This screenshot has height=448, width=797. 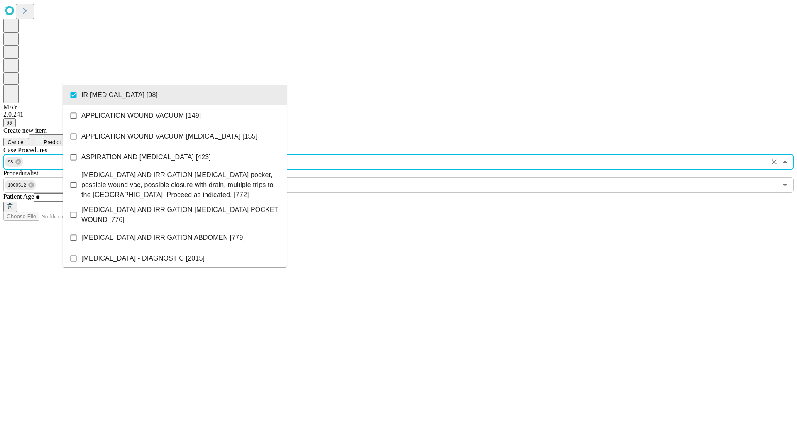 I want to click on button: Open, so click(x=785, y=185).